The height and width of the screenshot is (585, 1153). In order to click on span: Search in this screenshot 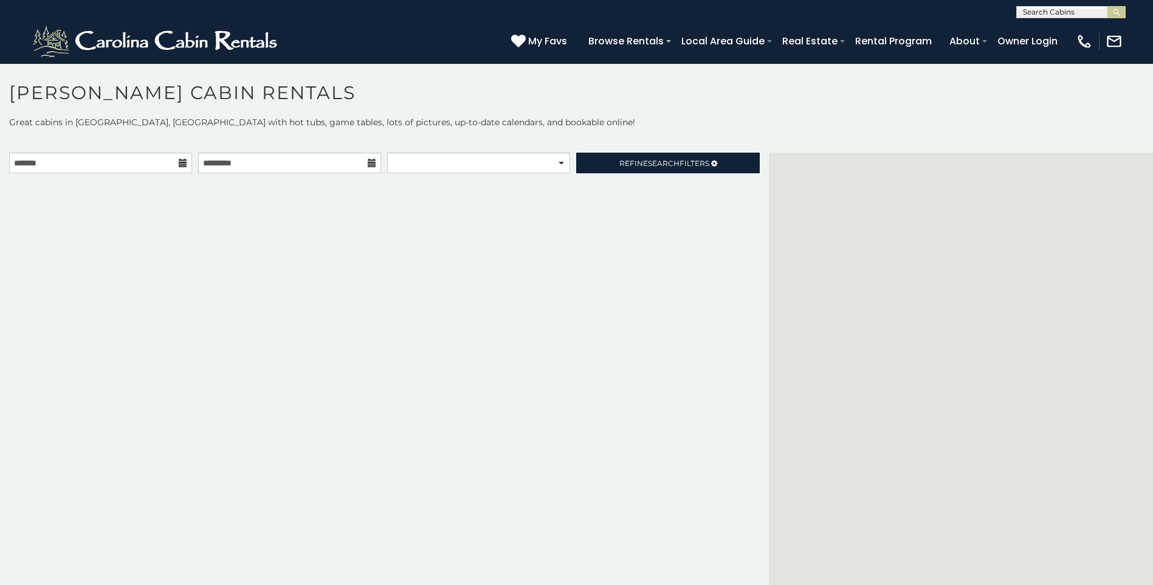, I will do `click(664, 163)`.